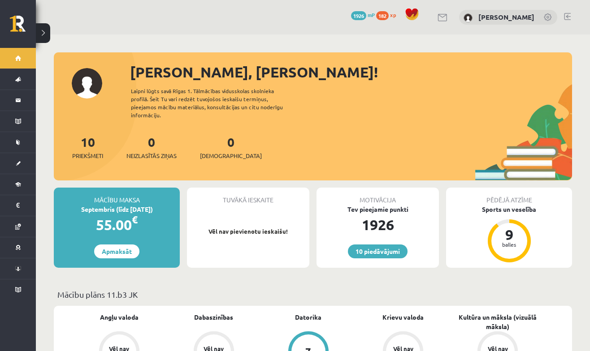 This screenshot has width=590, height=351. What do you see at coordinates (508, 209) in the screenshot?
I see `div: Sports un veselība` at bounding box center [508, 209].